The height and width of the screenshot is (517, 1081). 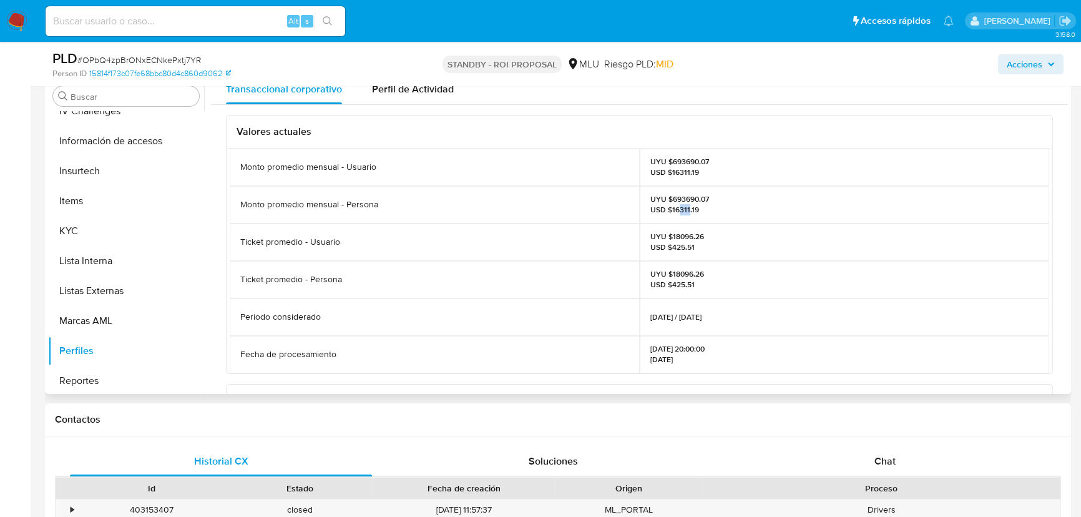 I want to click on p: Fecha de procesamiento, so click(x=288, y=354).